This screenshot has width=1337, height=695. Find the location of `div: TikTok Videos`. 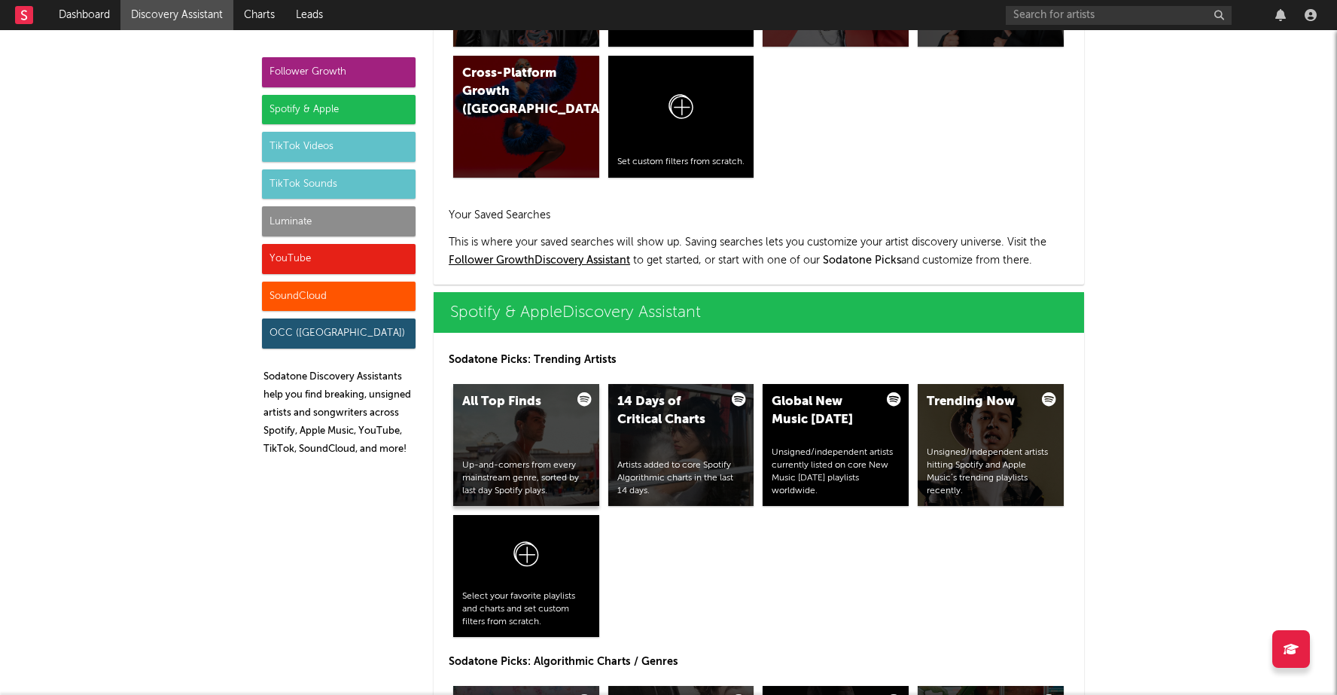

div: TikTok Videos is located at coordinates (339, 147).